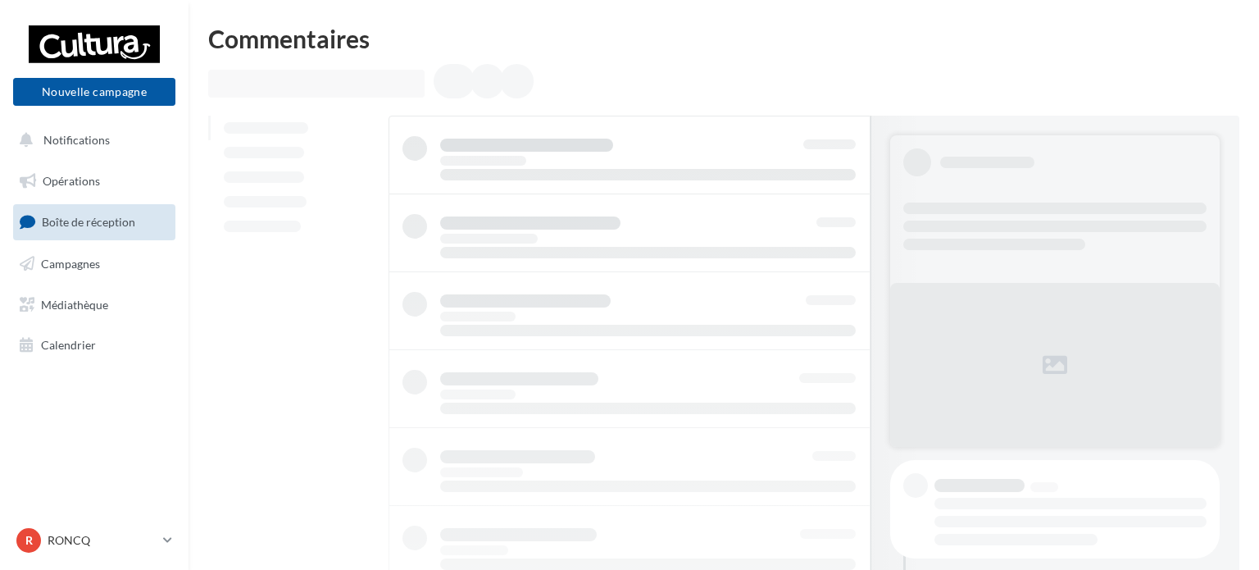  What do you see at coordinates (75, 303) in the screenshot?
I see `span: Médiathèque` at bounding box center [75, 303].